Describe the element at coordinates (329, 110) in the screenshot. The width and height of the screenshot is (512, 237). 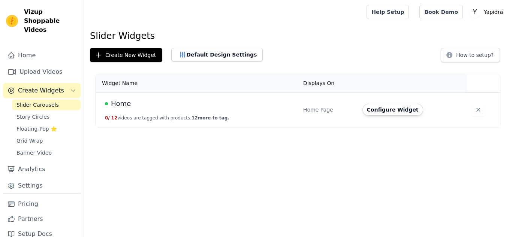
I see `div: Home Page` at that location.